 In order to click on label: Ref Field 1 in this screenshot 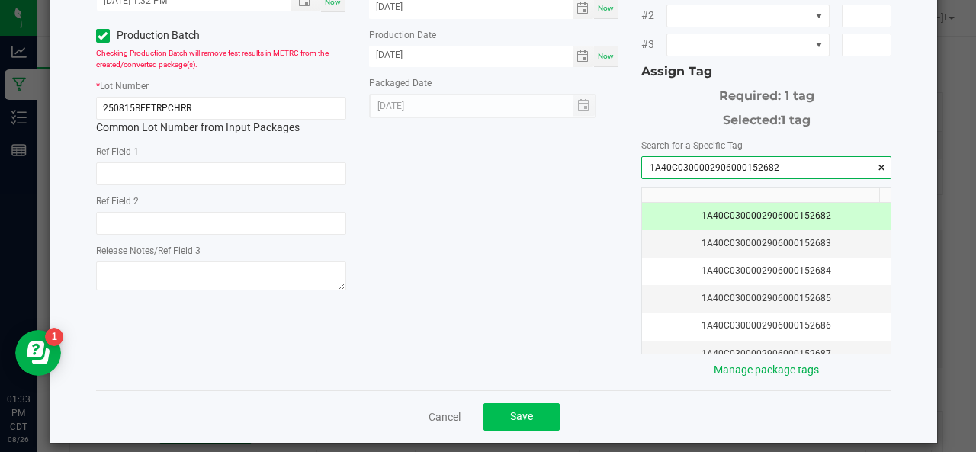, I will do `click(117, 152)`.